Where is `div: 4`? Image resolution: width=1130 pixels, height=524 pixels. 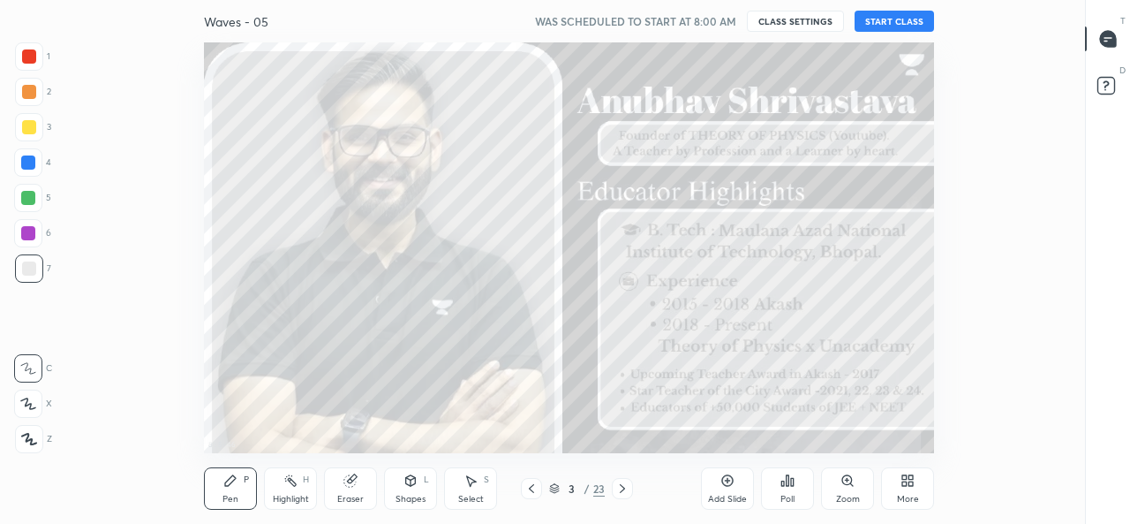
div: 4 is located at coordinates (33, 163).